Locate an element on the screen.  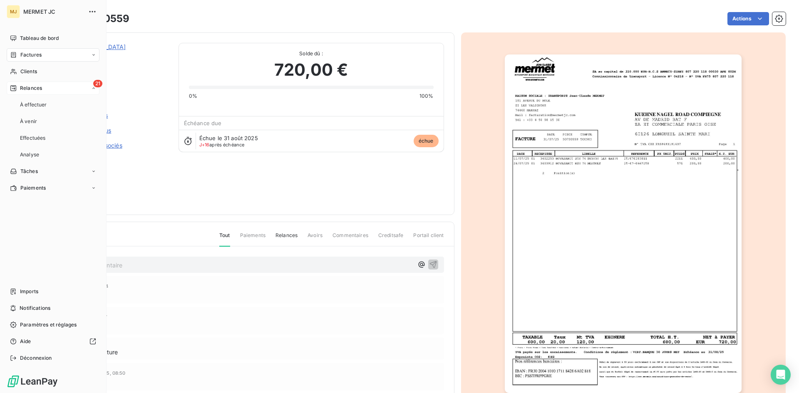
span: Notifications is located at coordinates (35, 308).